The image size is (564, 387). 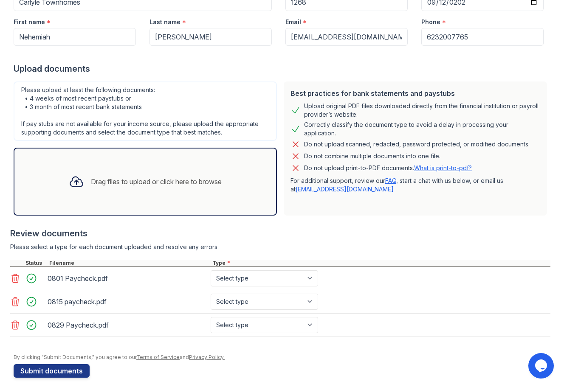 I want to click on label: Phone, so click(x=431, y=22).